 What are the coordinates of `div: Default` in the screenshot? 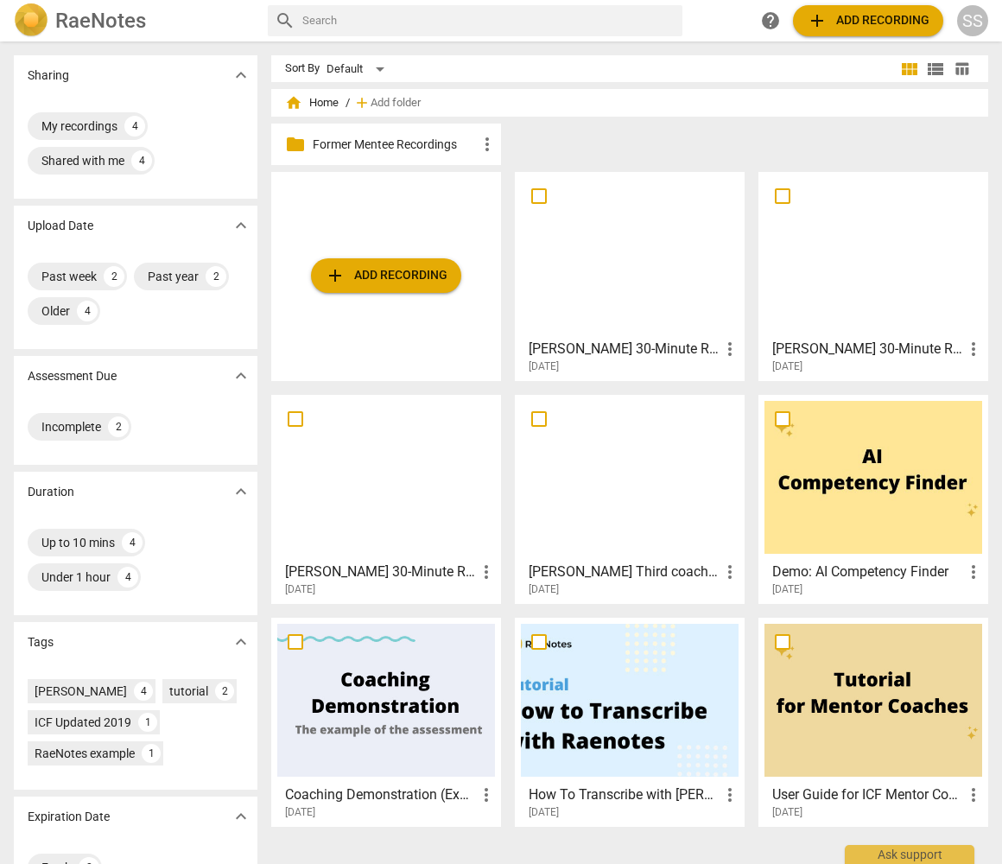 It's located at (358, 69).